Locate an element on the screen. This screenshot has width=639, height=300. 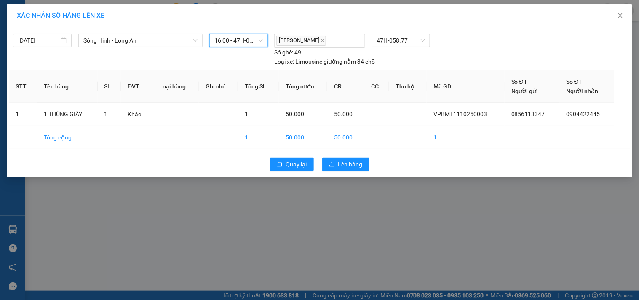
th: CC is located at coordinates (377, 86).